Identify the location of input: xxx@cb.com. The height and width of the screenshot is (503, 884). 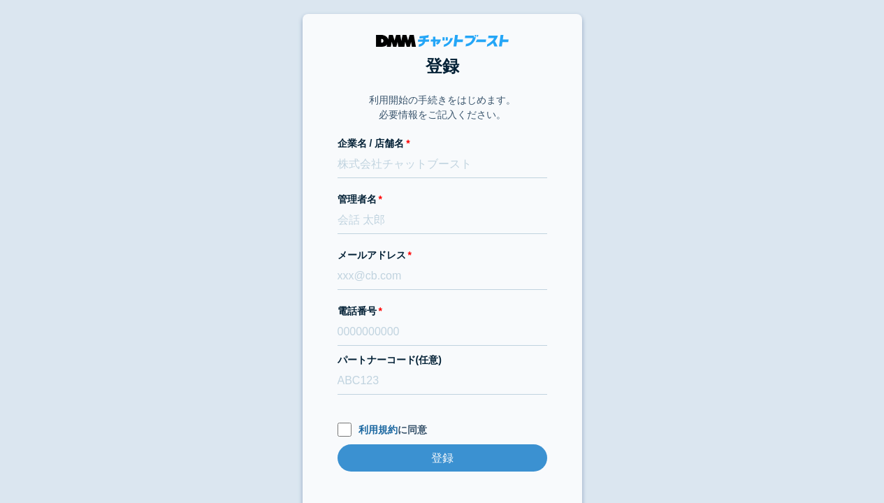
(442, 276).